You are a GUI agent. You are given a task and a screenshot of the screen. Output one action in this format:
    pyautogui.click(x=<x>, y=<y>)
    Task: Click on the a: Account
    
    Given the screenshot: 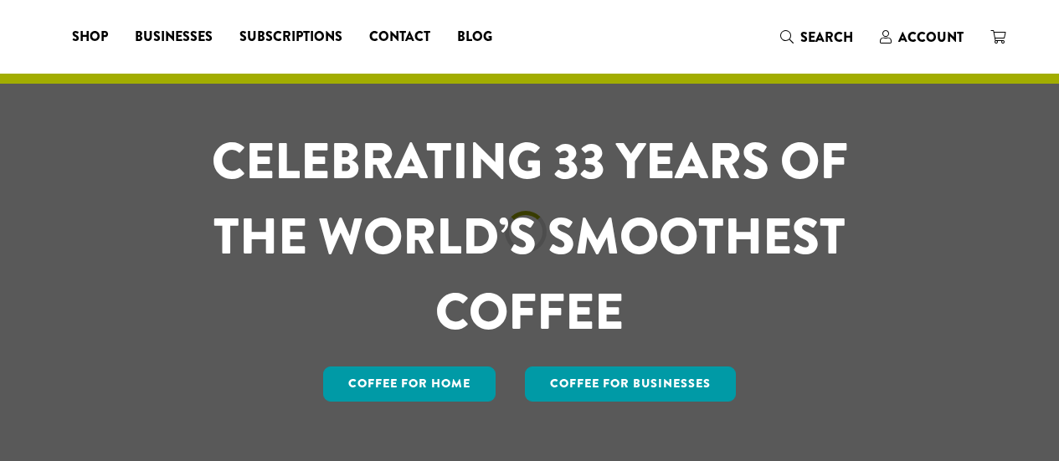 What is the action you would take?
    pyautogui.click(x=921, y=37)
    